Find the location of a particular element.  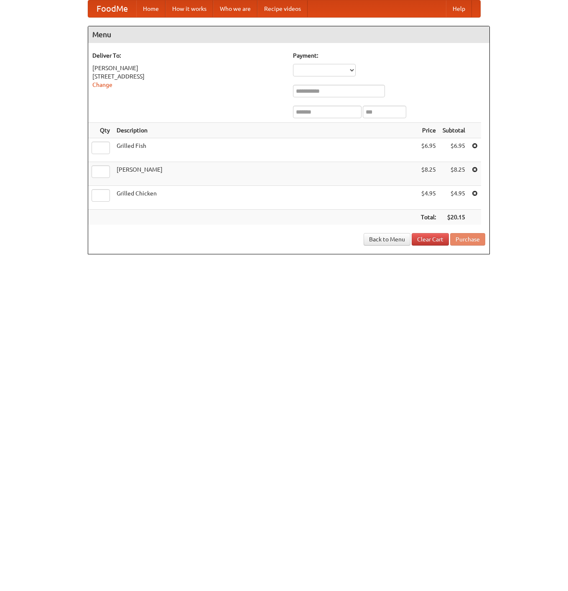

th: Subtotal is located at coordinates (454, 130).